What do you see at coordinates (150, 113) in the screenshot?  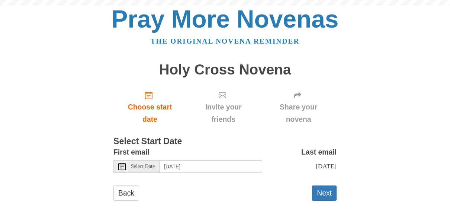 I see `span: Choose start date` at bounding box center [150, 113].